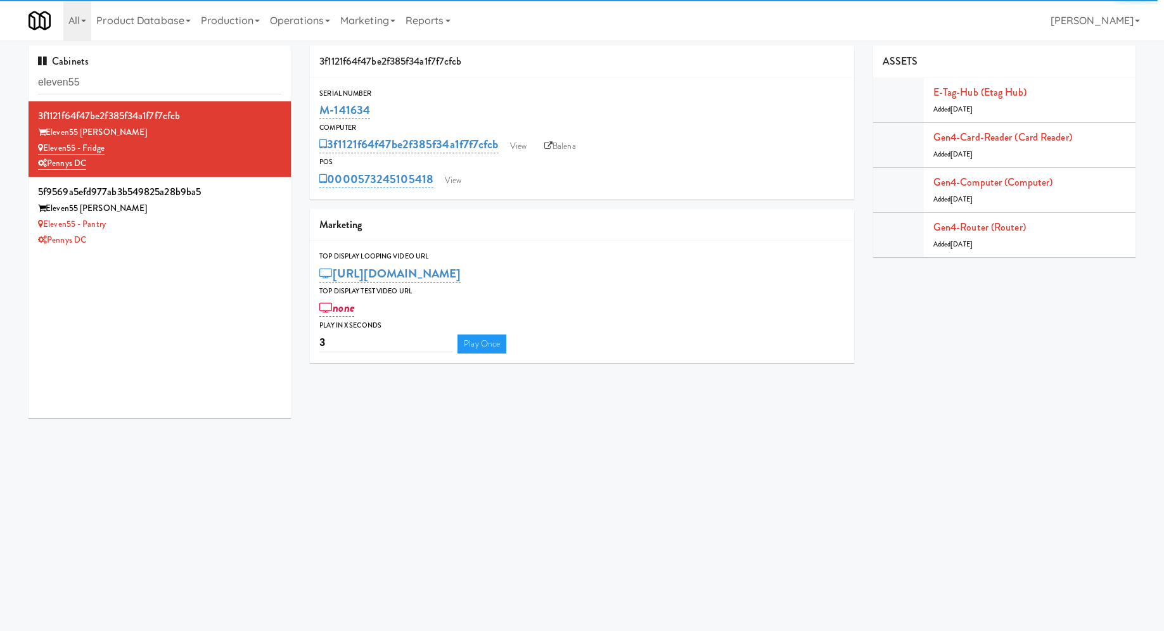  I want to click on a: Gen4-router (Router), so click(980, 227).